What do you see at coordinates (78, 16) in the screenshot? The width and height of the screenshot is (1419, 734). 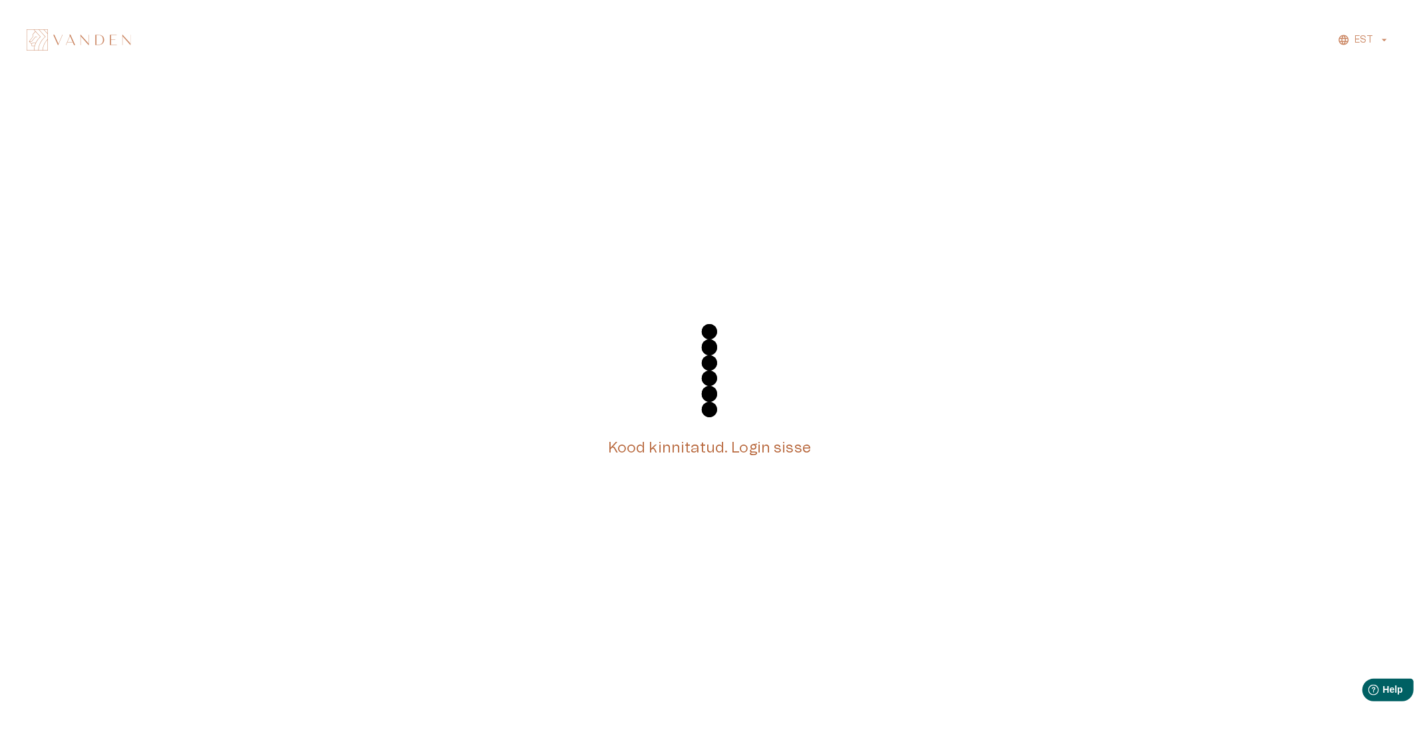 I see `span: Help` at bounding box center [78, 16].